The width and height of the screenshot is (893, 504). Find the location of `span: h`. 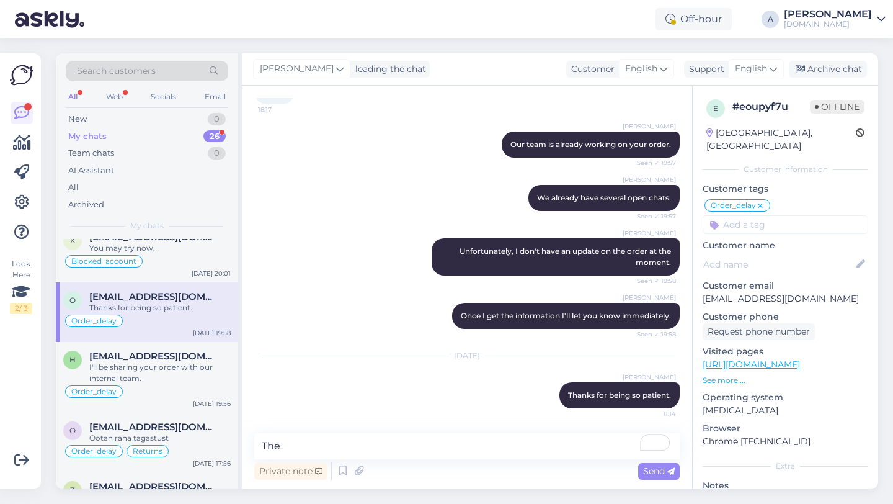

span: h is located at coordinates (73, 359).